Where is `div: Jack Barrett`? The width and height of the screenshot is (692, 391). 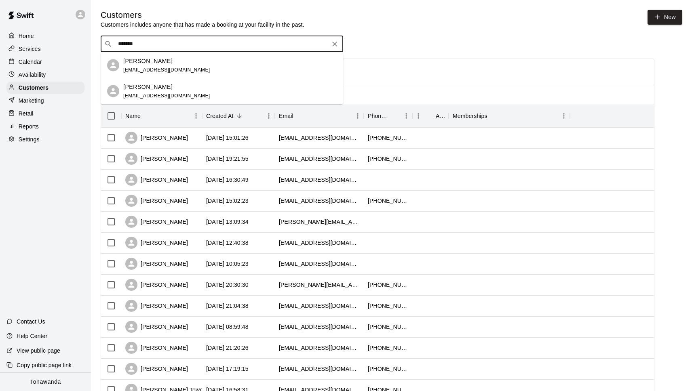
div: Jack Barrett is located at coordinates (113, 91).